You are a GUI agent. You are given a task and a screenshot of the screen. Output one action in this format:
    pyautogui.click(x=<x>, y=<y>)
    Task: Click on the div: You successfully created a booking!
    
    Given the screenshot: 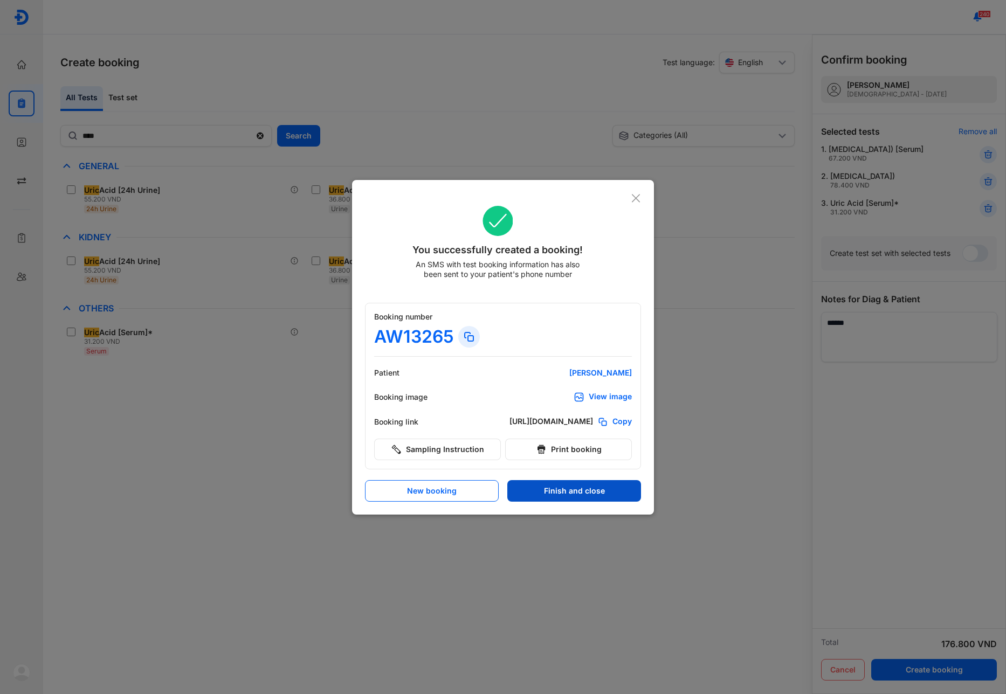 What is the action you would take?
    pyautogui.click(x=498, y=250)
    